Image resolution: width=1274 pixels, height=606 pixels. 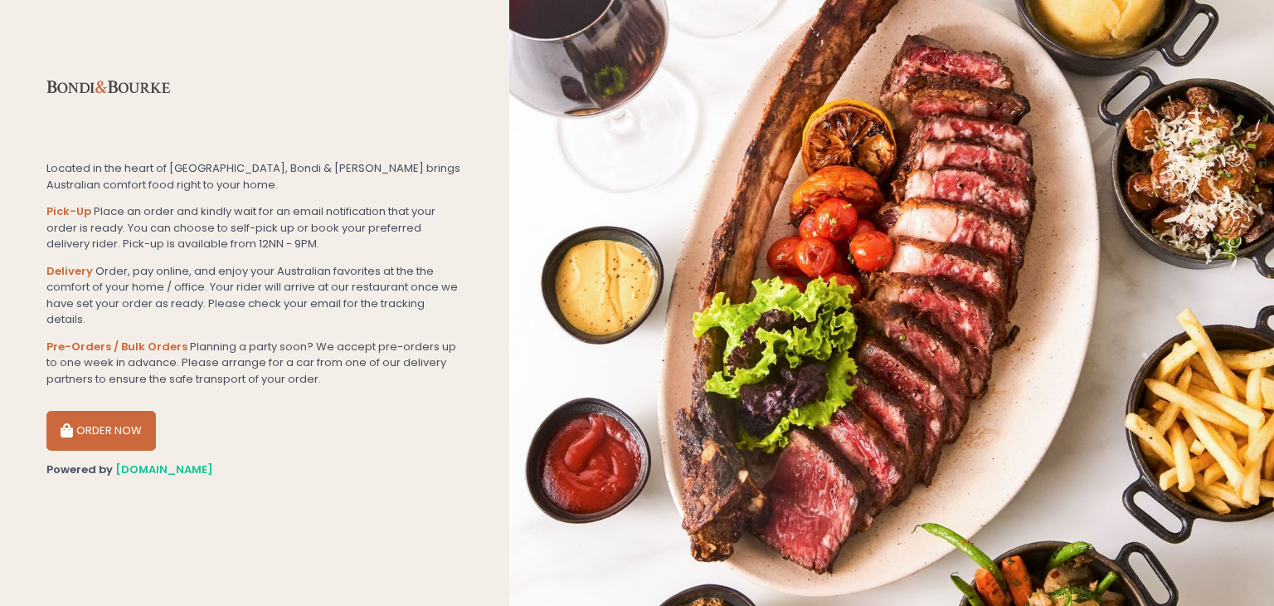 What do you see at coordinates (255, 470) in the screenshot?
I see `div: Powered by` at bounding box center [255, 470].